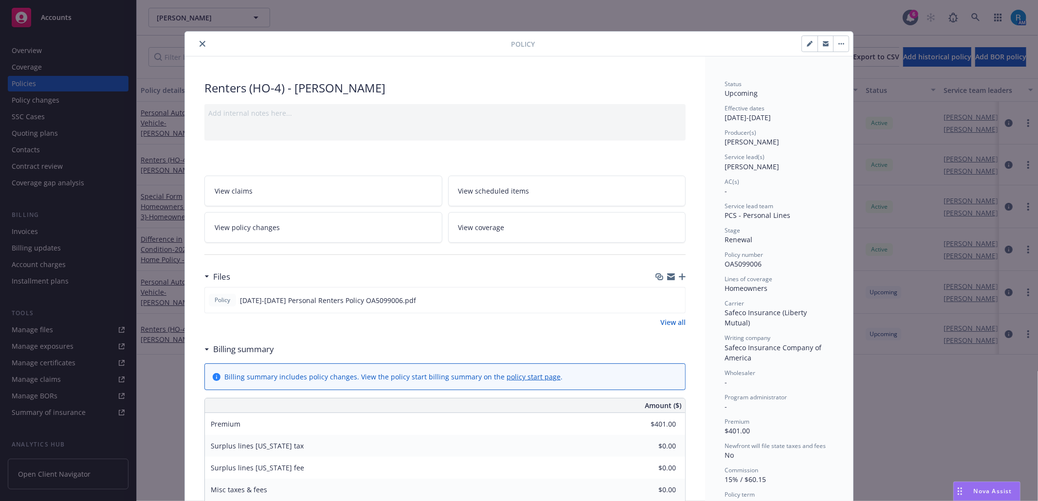 The height and width of the screenshot is (501, 1038). What do you see at coordinates (494, 191) in the screenshot?
I see `span: View scheduled items` at bounding box center [494, 191].